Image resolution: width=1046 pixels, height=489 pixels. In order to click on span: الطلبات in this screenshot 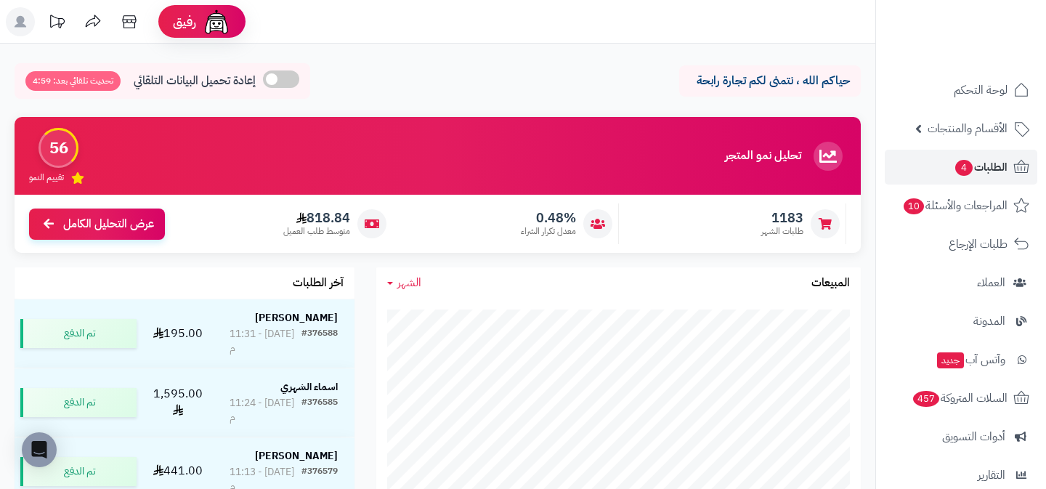, I will do `click(980, 167)`.